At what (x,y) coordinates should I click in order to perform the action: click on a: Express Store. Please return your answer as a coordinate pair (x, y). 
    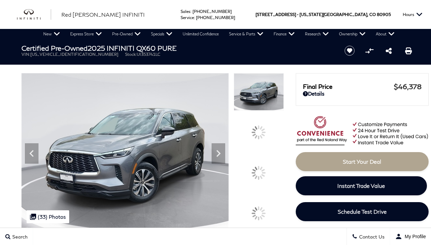
    Looking at the image, I should click on (86, 34).